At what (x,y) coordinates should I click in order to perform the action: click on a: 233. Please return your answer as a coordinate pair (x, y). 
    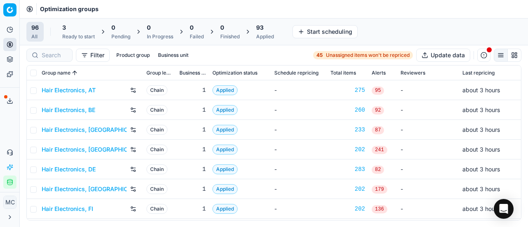
    Looking at the image, I should click on (348, 130).